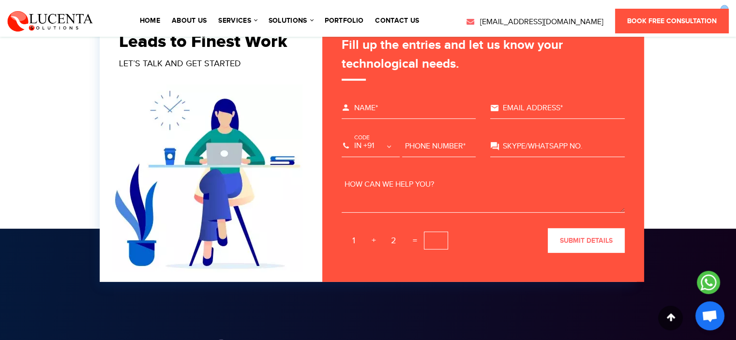 This screenshot has width=736, height=340. Describe the element at coordinates (189, 21) in the screenshot. I see `a: About Us` at that location.